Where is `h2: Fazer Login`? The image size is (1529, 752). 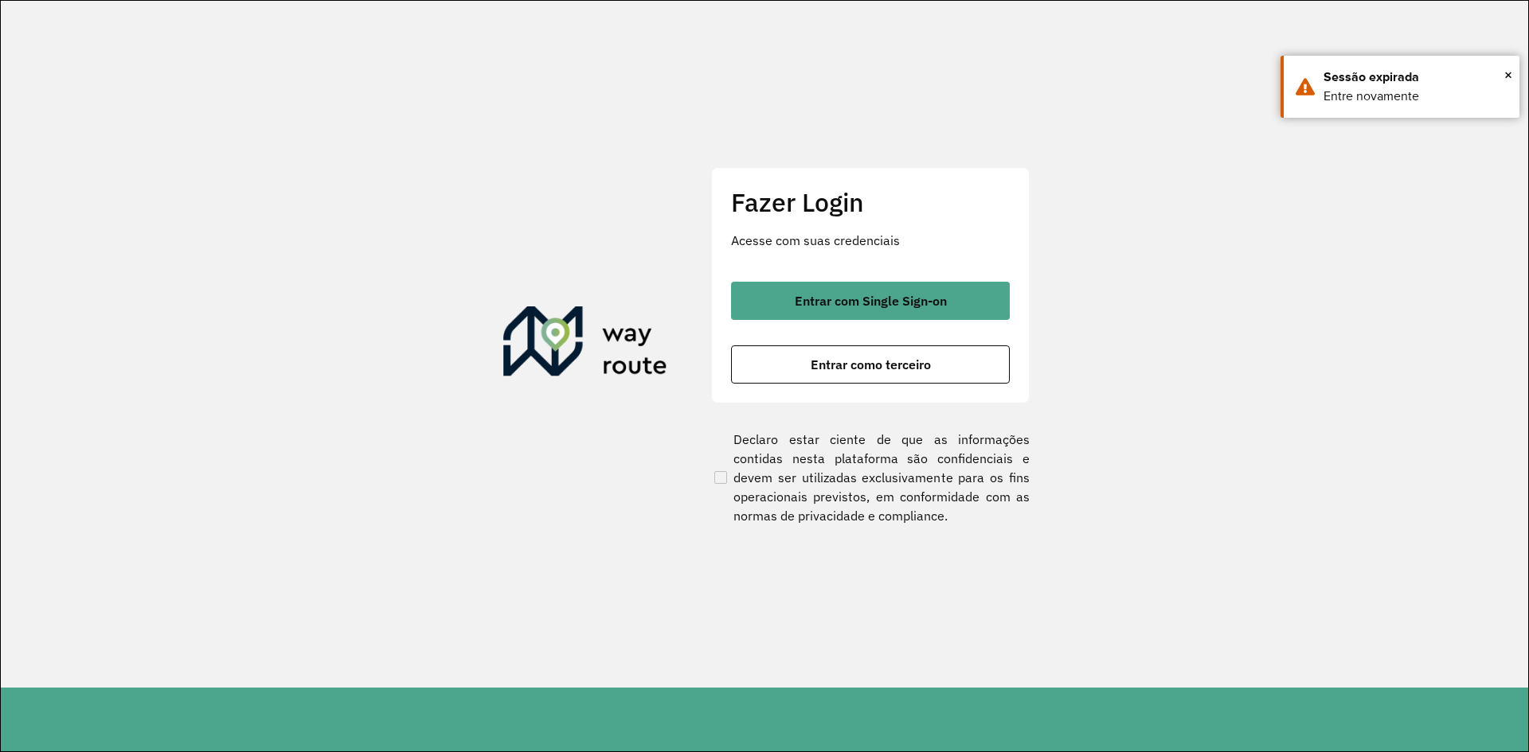 h2: Fazer Login is located at coordinates (870, 202).